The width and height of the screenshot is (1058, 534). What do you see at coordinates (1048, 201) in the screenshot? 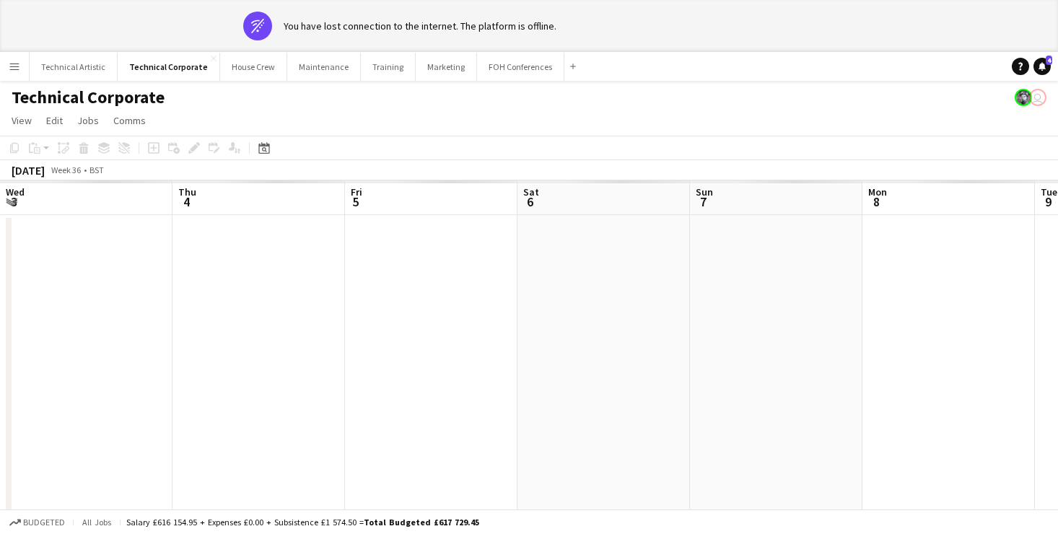
I see `span: 9` at bounding box center [1048, 201].